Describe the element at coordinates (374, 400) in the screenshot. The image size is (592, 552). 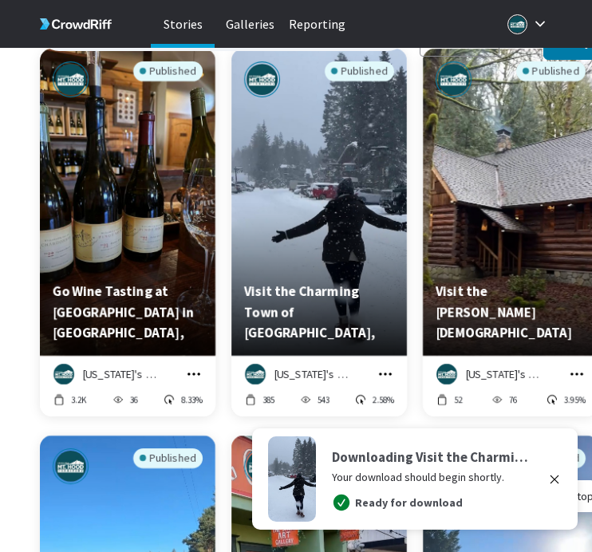
I see `button: 2.58%` at that location.